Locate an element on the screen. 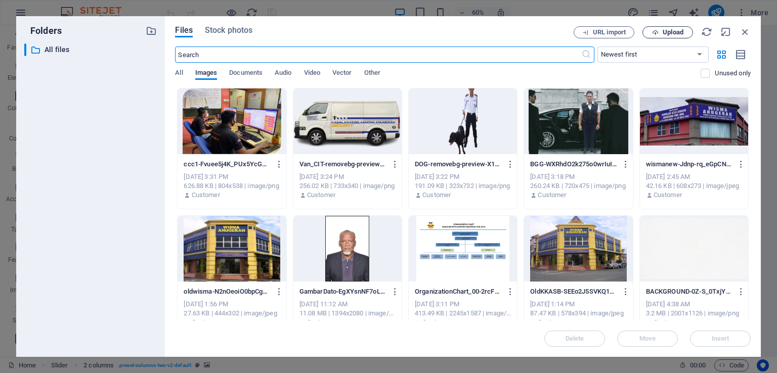 This screenshot has height=373, width=777. span: Video is located at coordinates (312, 74).